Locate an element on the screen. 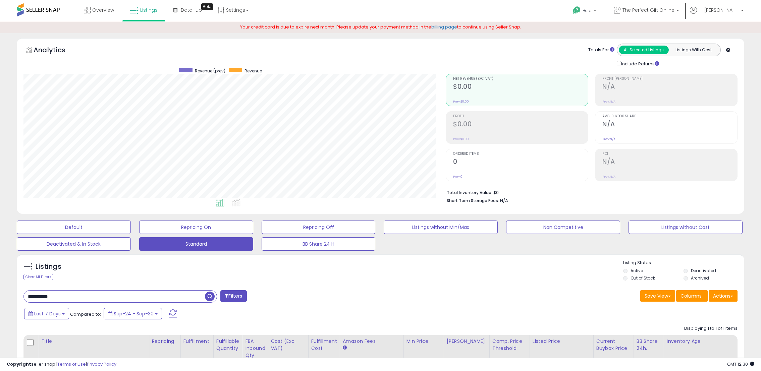 Image resolution: width=761 pixels, height=371 pixels. a: Privacy Policy is located at coordinates (102, 364).